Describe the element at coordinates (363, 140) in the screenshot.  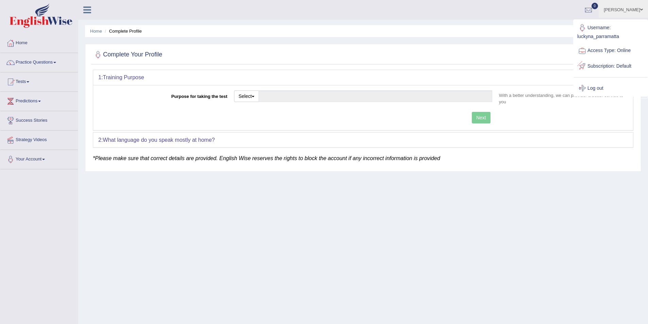
I see `div: 2:` at that location.